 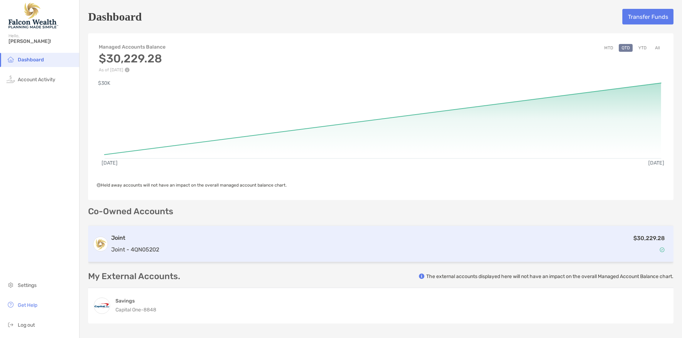 I want to click on button: All, so click(x=657, y=48).